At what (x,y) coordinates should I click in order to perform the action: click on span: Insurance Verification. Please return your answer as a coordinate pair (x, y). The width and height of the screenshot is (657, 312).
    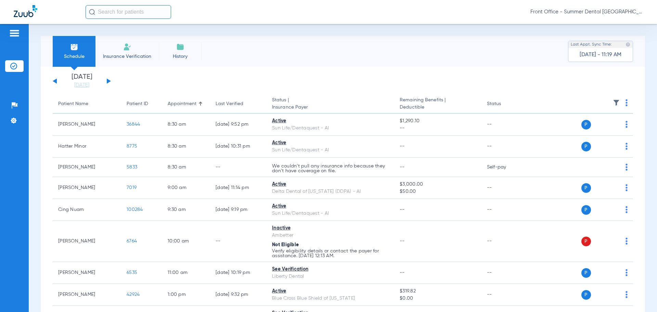
    Looking at the image, I should click on (127, 56).